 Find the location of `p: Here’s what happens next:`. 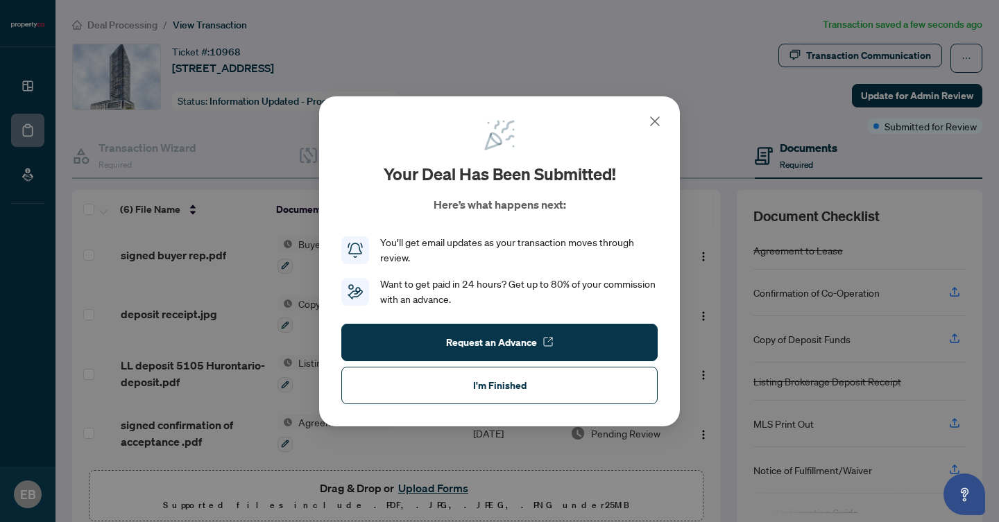

p: Here’s what happens next: is located at coordinates (499, 205).